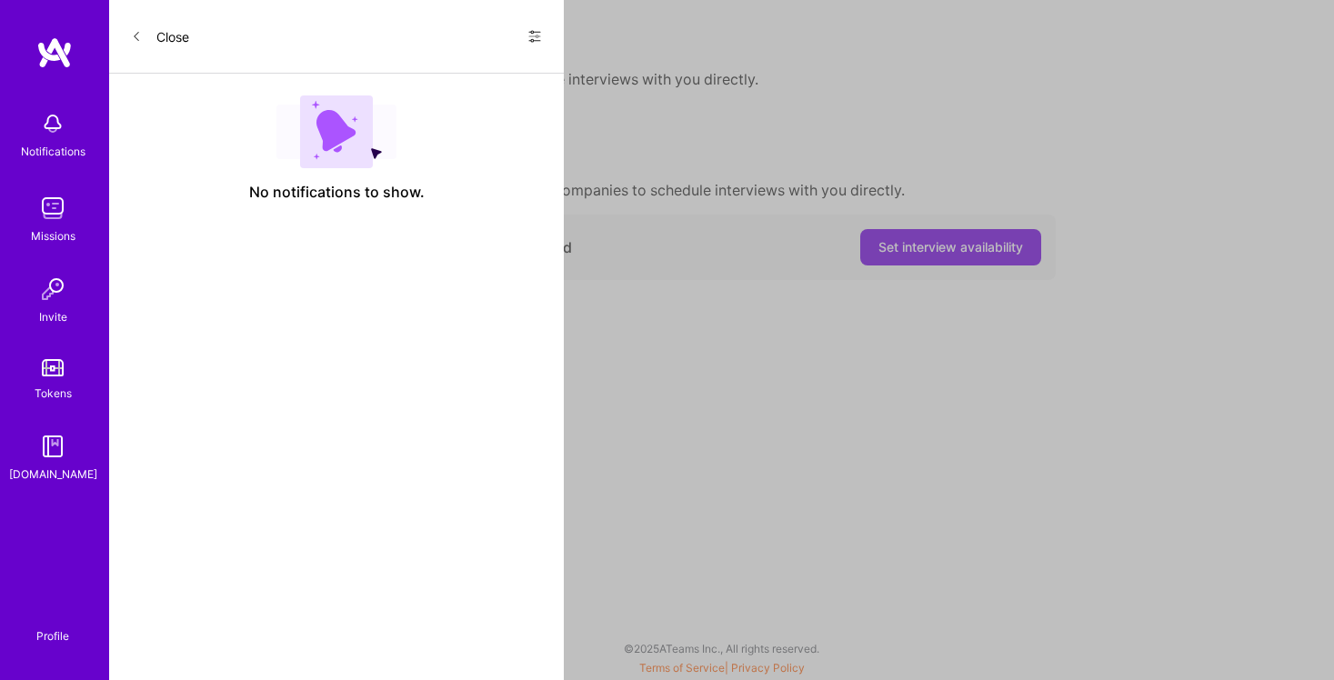 The width and height of the screenshot is (1334, 680). Describe the element at coordinates (337, 192) in the screenshot. I see `span: No notifications to show.` at that location.